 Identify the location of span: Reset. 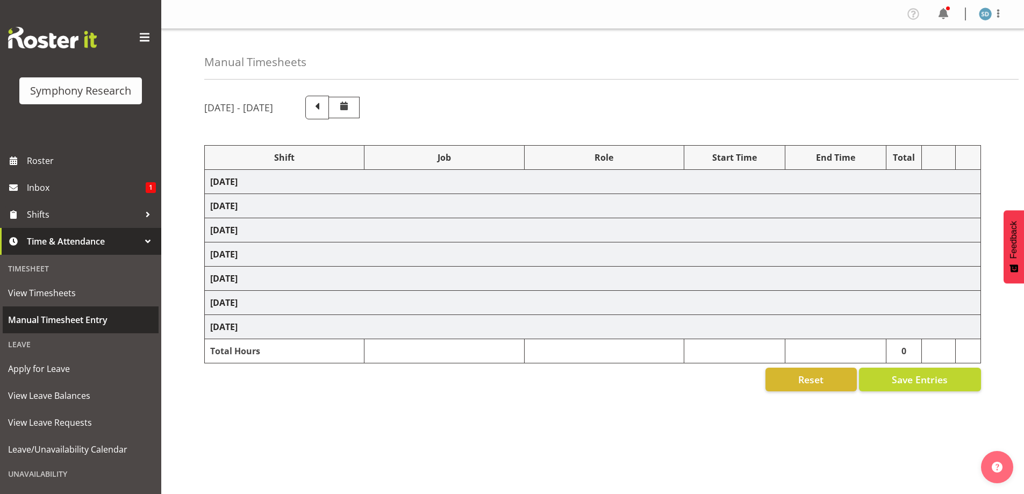
(810, 379).